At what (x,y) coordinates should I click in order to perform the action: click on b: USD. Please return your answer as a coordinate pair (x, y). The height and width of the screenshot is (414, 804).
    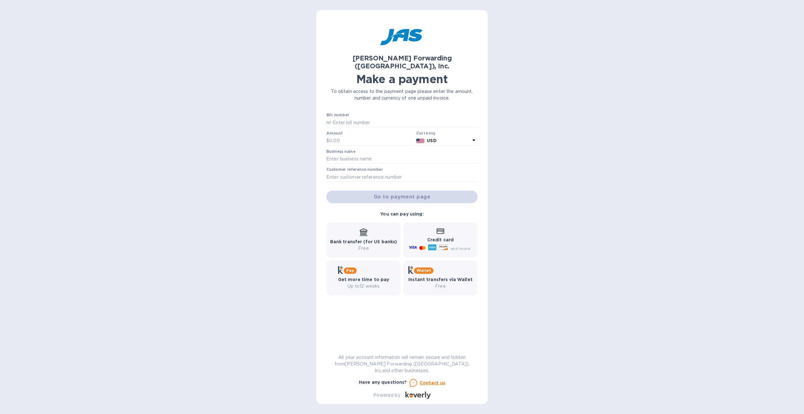
    Looking at the image, I should click on (432, 141).